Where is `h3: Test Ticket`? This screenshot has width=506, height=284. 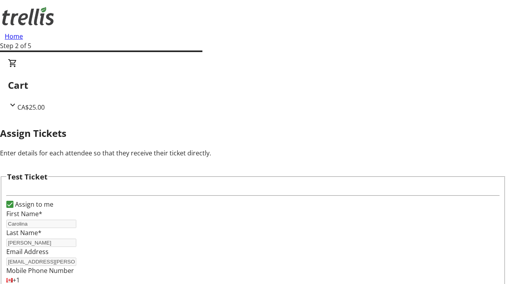 h3: Test Ticket is located at coordinates (27, 177).